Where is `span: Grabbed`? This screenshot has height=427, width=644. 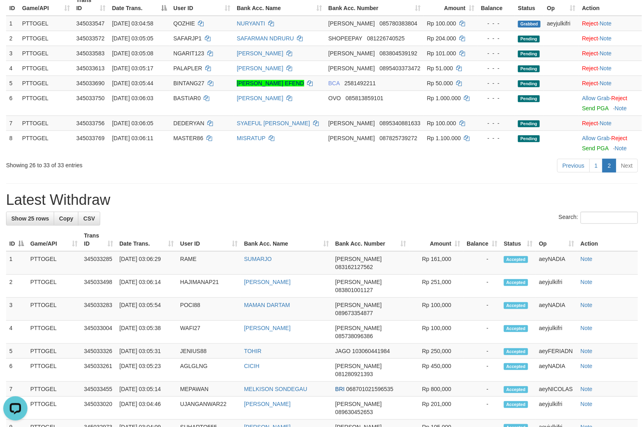 span: Grabbed is located at coordinates (529, 24).